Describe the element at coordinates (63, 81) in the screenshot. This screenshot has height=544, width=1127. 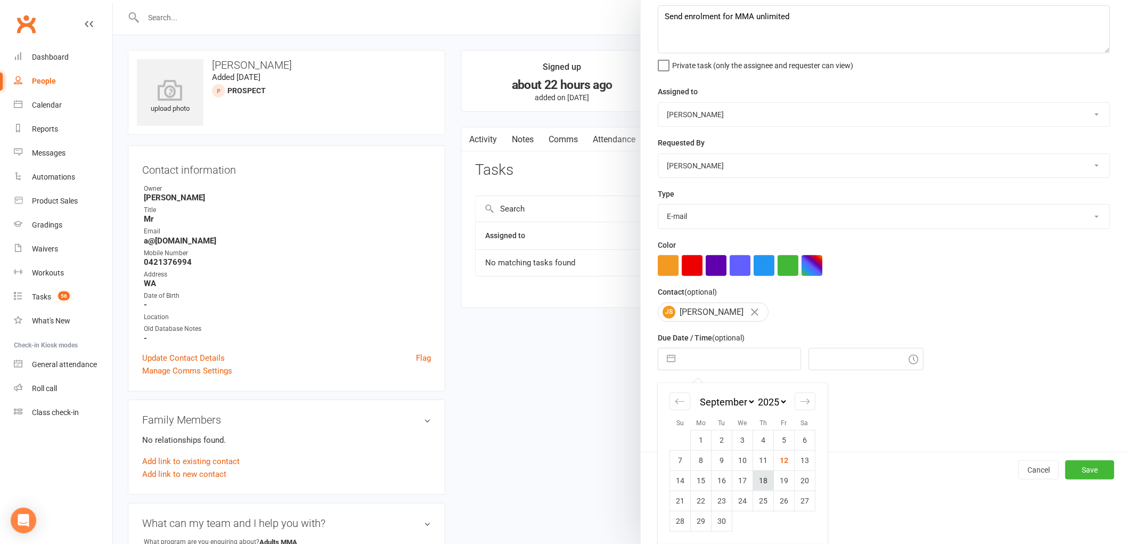
I see `a: People` at that location.